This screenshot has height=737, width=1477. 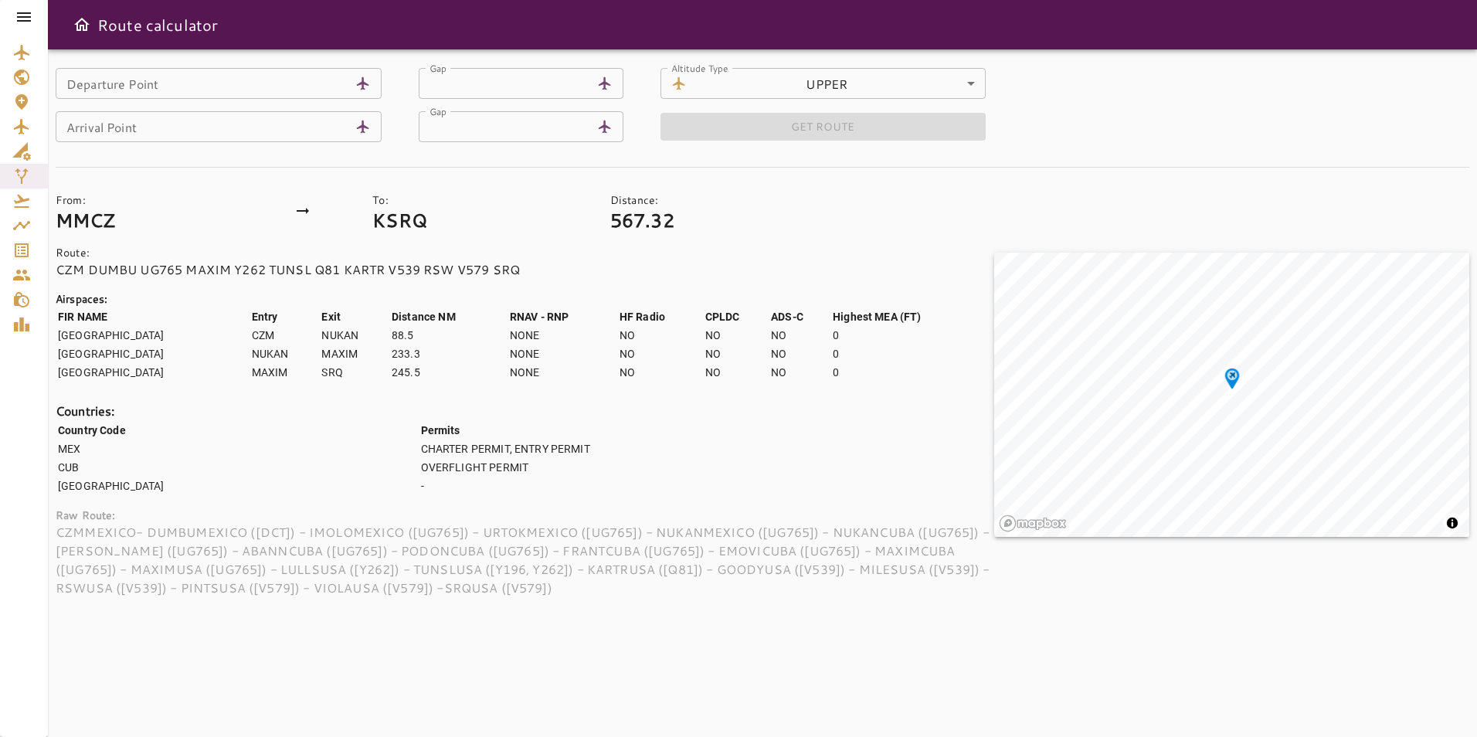 I want to click on td: OVERFLIGHT PERMIT, so click(x=706, y=467).